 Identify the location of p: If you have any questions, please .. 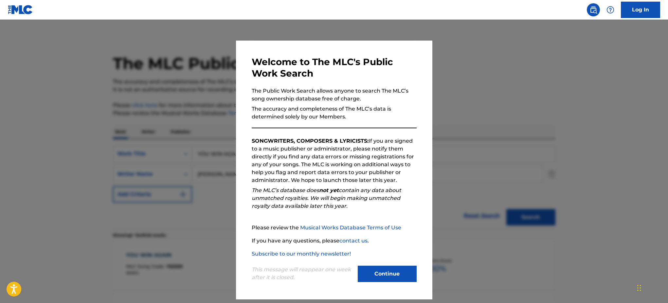
(334, 241).